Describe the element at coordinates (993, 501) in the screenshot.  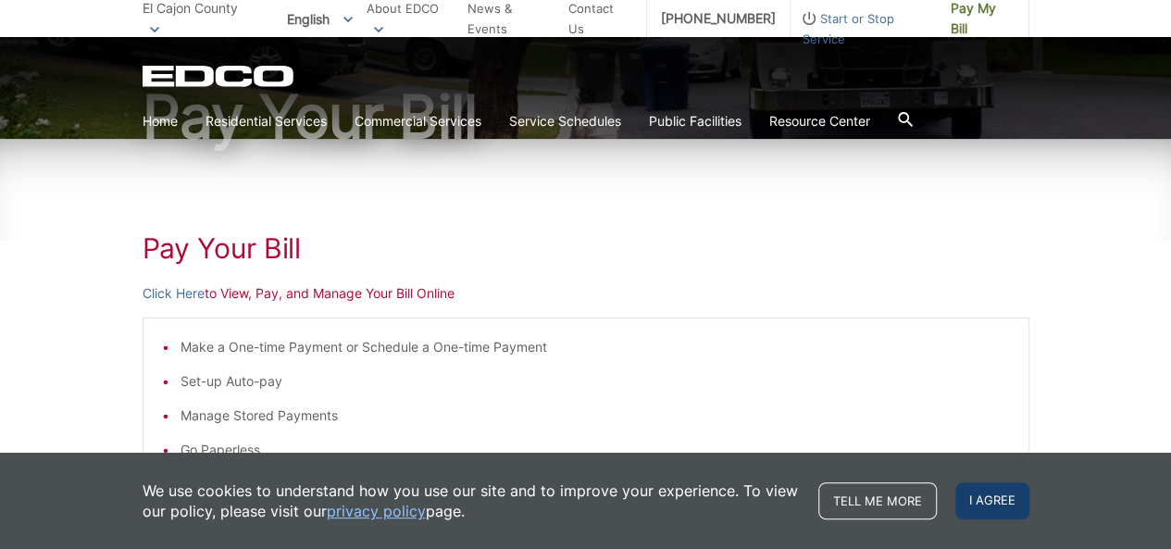
I see `span: I agree` at that location.